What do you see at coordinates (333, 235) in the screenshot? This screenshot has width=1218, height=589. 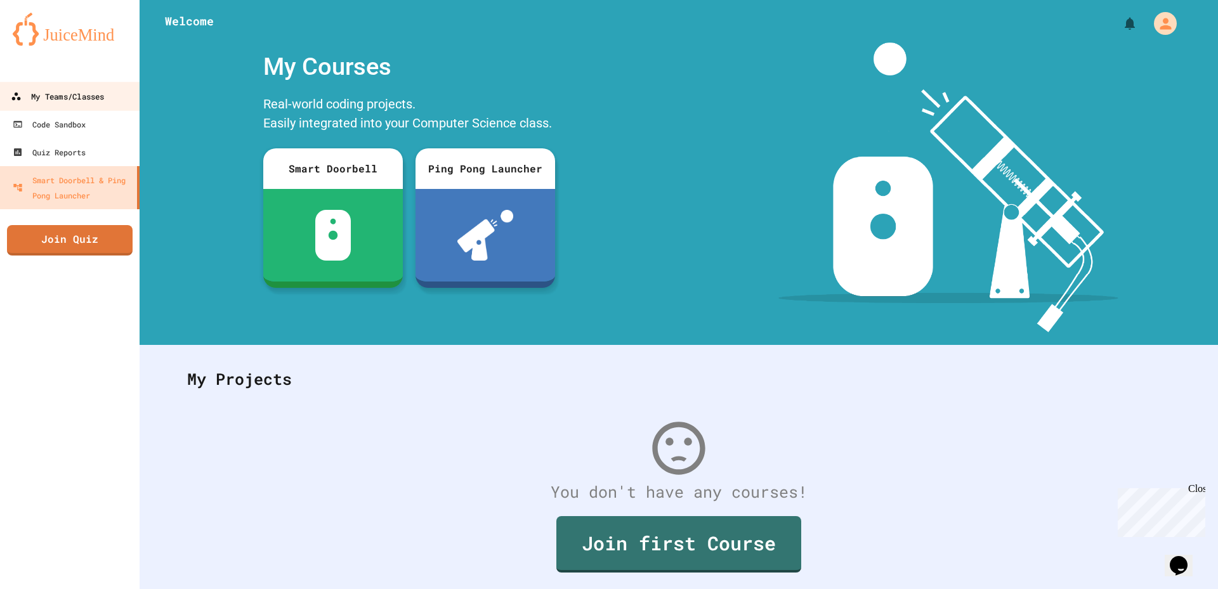 I see `img: sdb-white.svg` at bounding box center [333, 235].